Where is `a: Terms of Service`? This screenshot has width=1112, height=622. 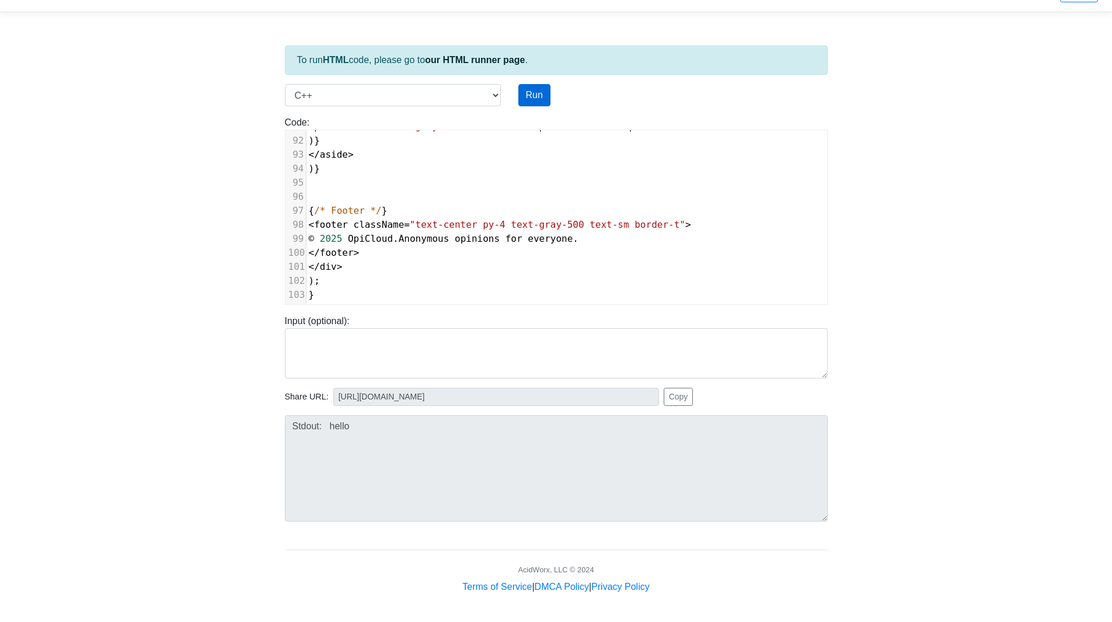
a: Terms of Service is located at coordinates (497, 586).